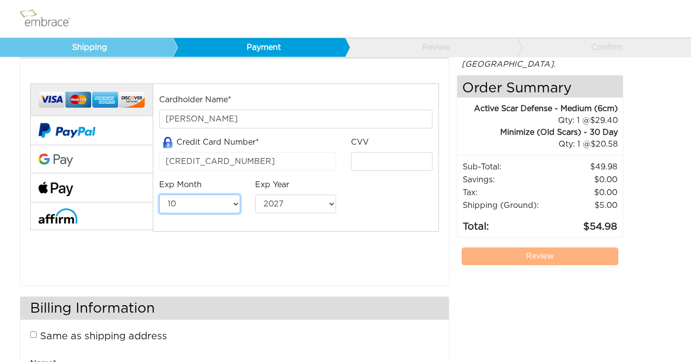 This screenshot has width=691, height=362. I want to click on td: Total:, so click(505, 224).